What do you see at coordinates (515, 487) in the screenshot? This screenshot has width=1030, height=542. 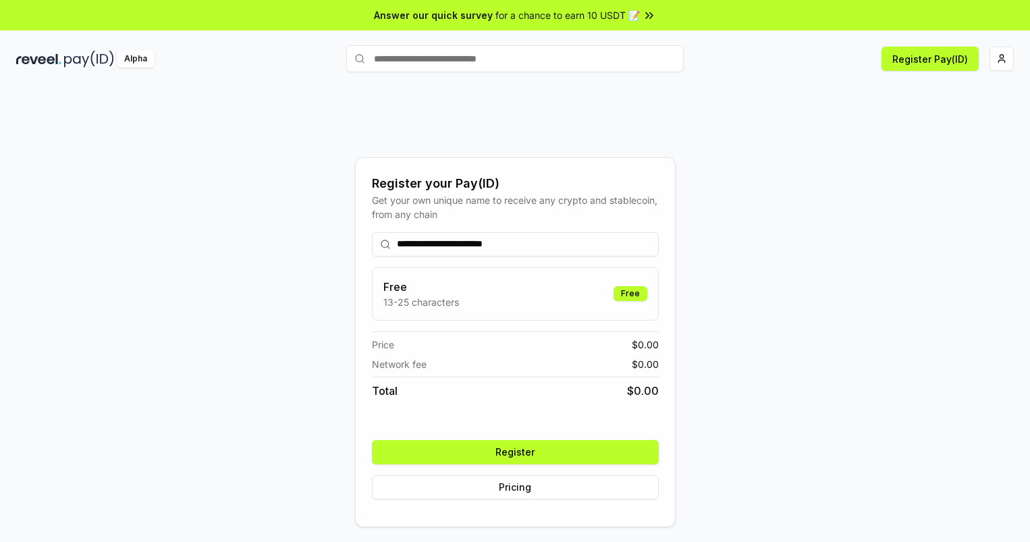 I see `button: Pricing` at bounding box center [515, 487].